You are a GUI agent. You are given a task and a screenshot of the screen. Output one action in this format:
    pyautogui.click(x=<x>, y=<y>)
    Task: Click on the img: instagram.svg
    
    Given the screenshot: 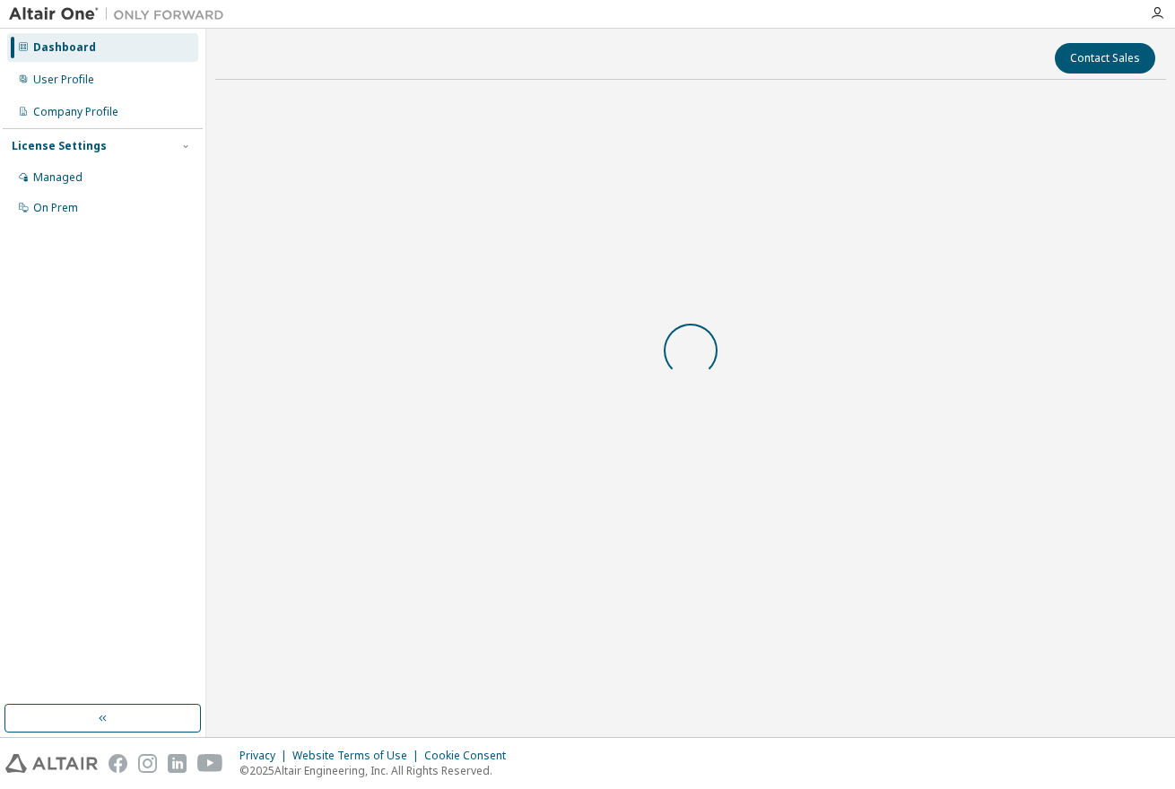 What is the action you would take?
    pyautogui.click(x=147, y=763)
    